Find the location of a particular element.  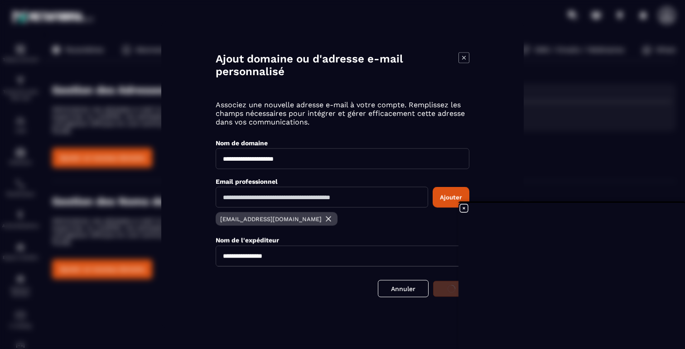

h4: Ajout domaine ou d'adresse e-mail personnalisé is located at coordinates (337, 65).